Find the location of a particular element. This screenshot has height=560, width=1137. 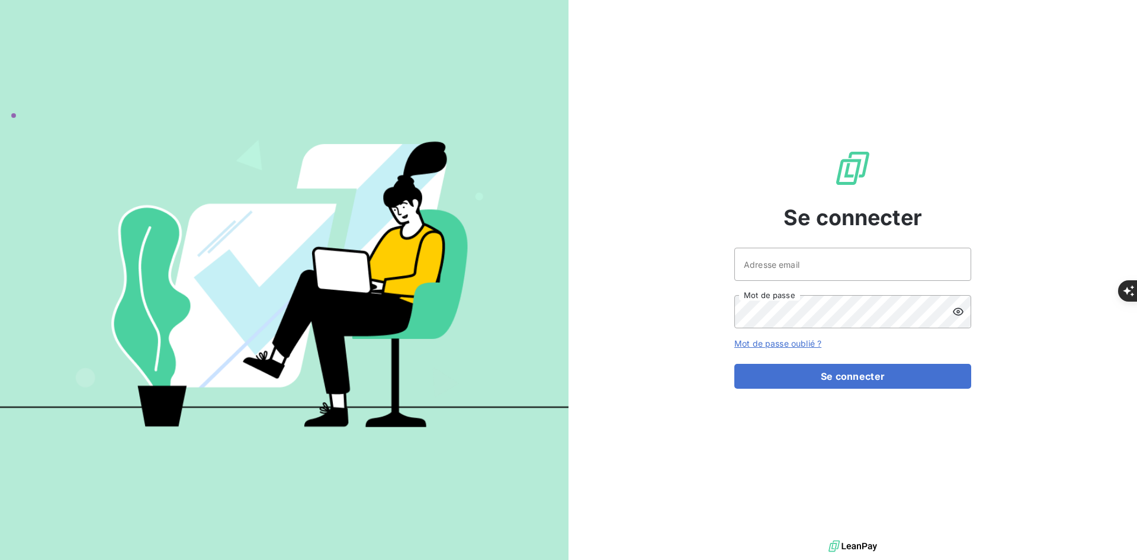

input: placeholder is located at coordinates (853, 264).